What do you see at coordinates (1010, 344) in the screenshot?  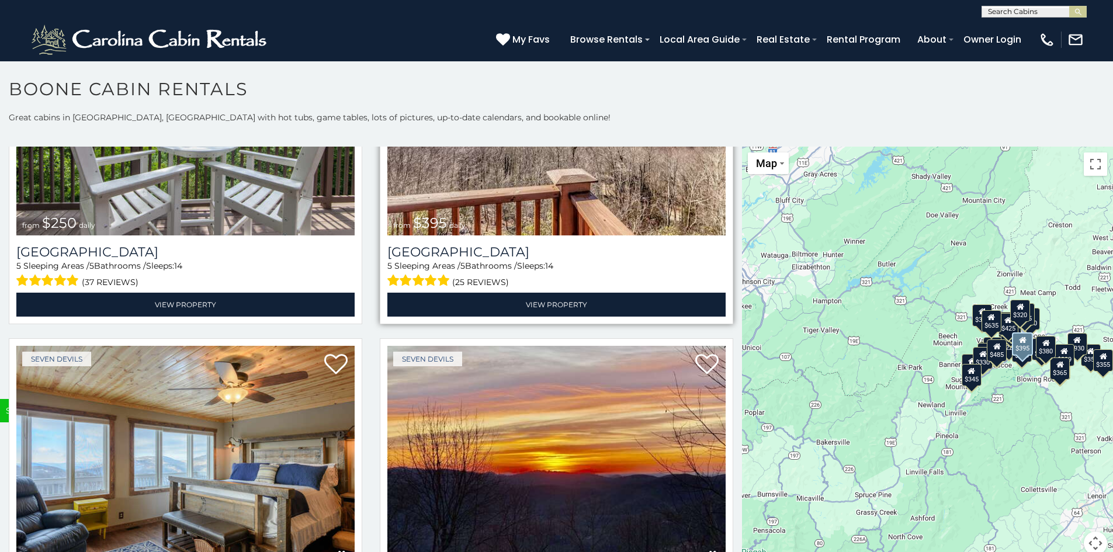 I see `div: $225` at bounding box center [1010, 344].